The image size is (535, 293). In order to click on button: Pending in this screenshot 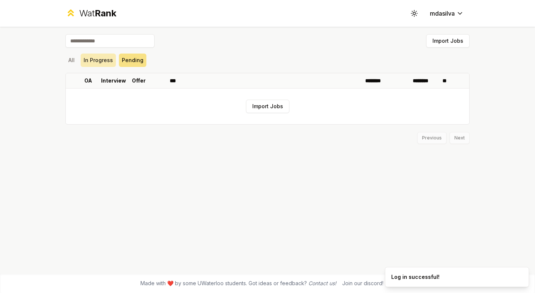, I will do `click(133, 60)`.